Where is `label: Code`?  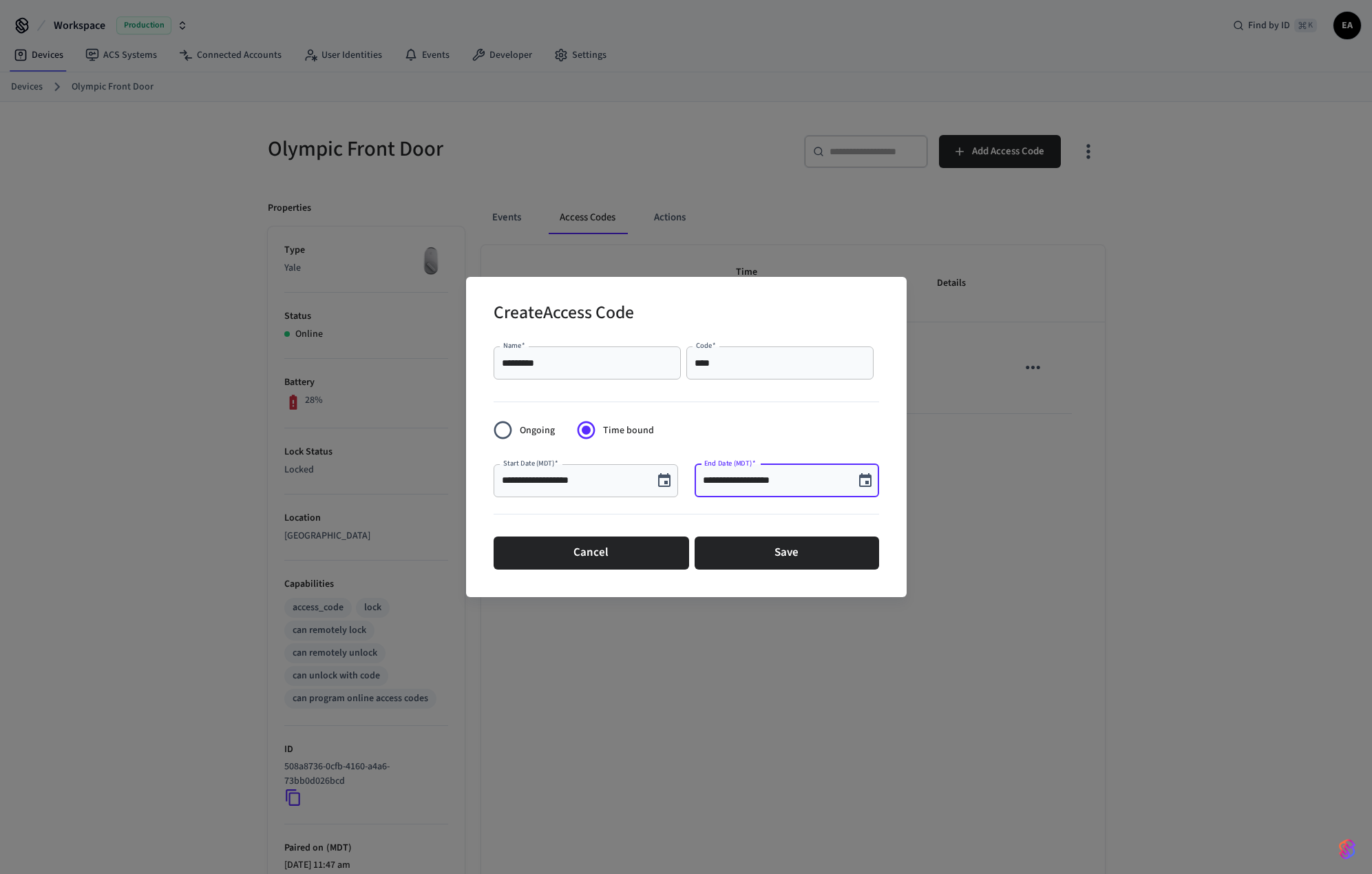
label: Code is located at coordinates (706, 345).